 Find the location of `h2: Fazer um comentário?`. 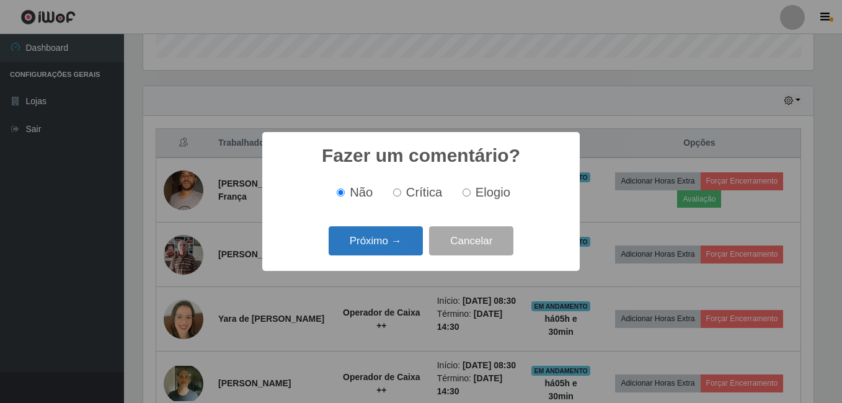

h2: Fazer um comentário? is located at coordinates (421, 156).